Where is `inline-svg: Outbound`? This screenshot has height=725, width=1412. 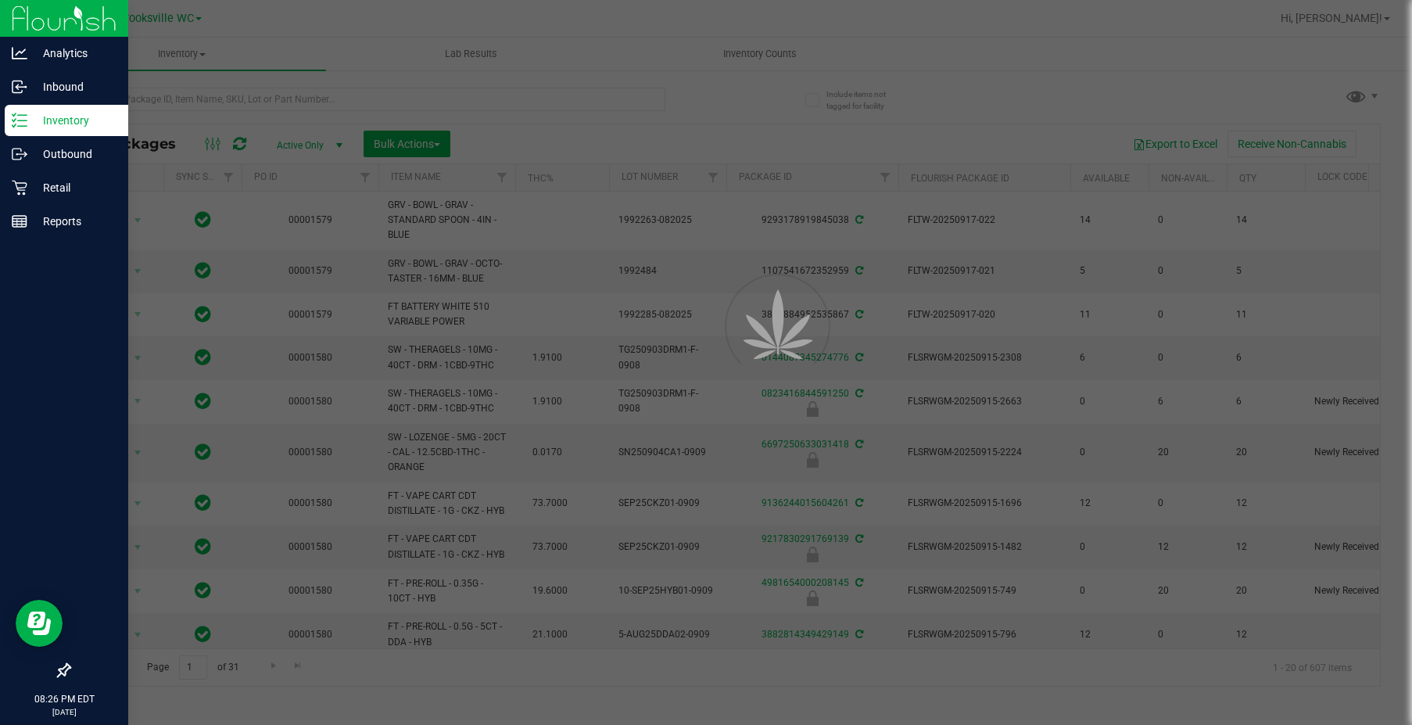
inline-svg: Outbound is located at coordinates (20, 154).